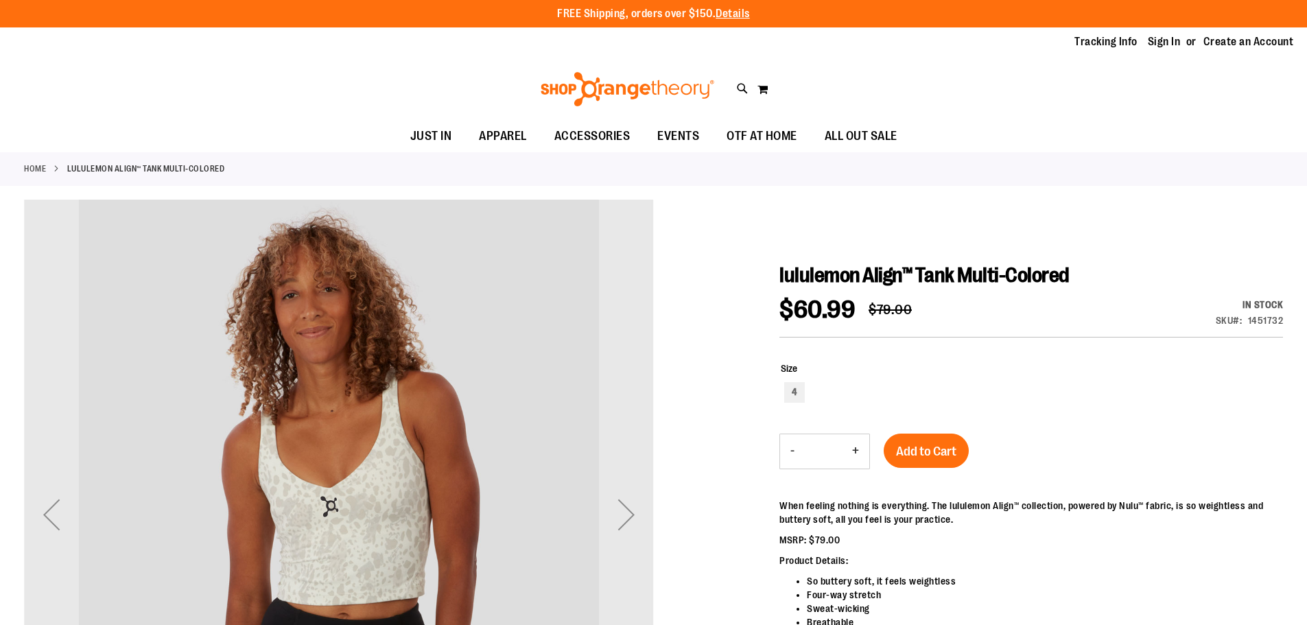 The width and height of the screenshot is (1307, 625). Describe the element at coordinates (1229, 320) in the screenshot. I see `strong: SKU` at that location.